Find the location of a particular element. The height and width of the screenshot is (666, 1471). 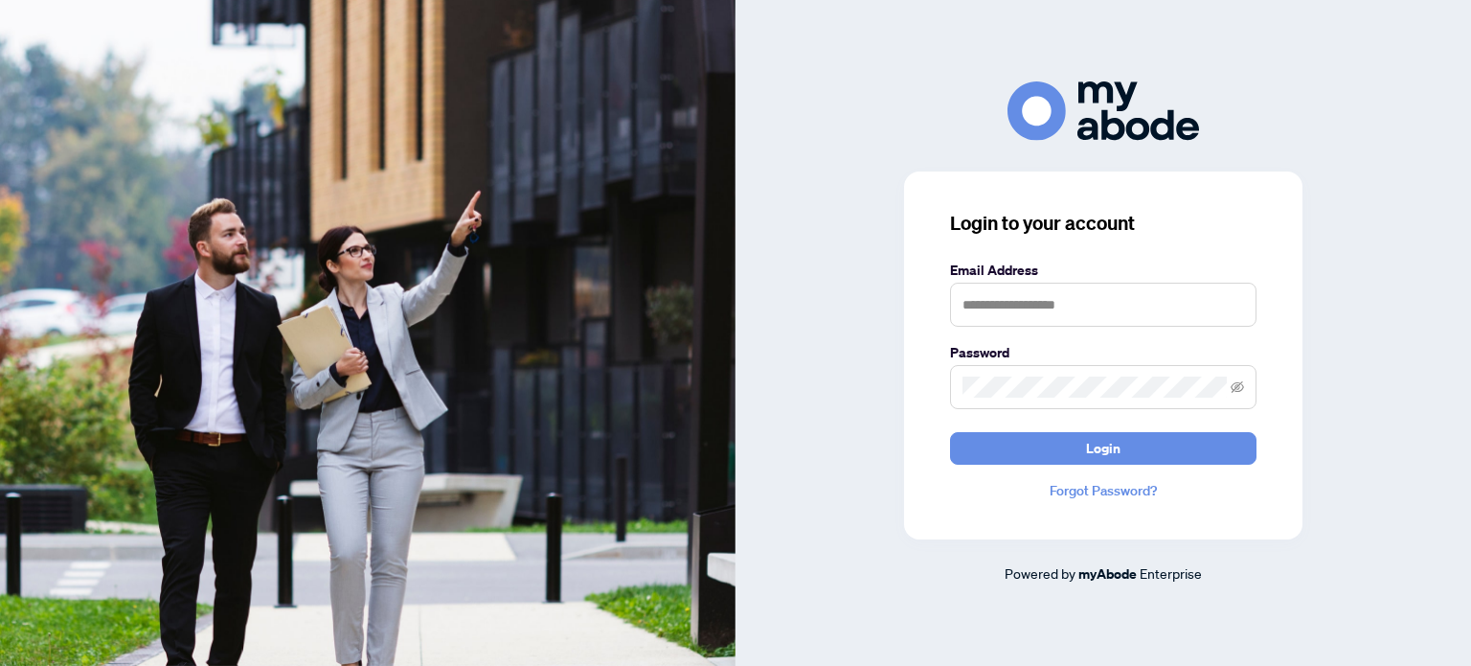

span: Powered by is located at coordinates (1040, 573).